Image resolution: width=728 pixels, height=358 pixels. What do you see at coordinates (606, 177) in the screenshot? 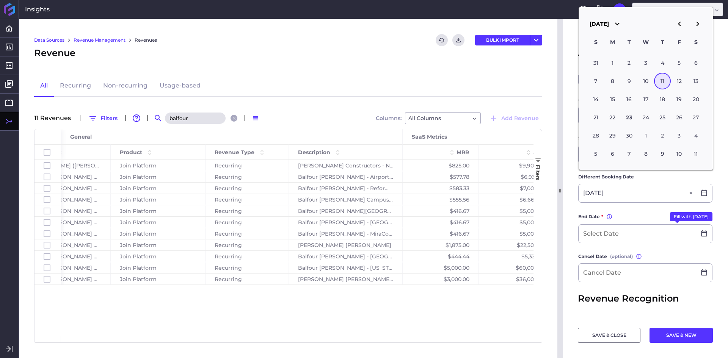
I see `span: Different Booking Date` at bounding box center [606, 177].